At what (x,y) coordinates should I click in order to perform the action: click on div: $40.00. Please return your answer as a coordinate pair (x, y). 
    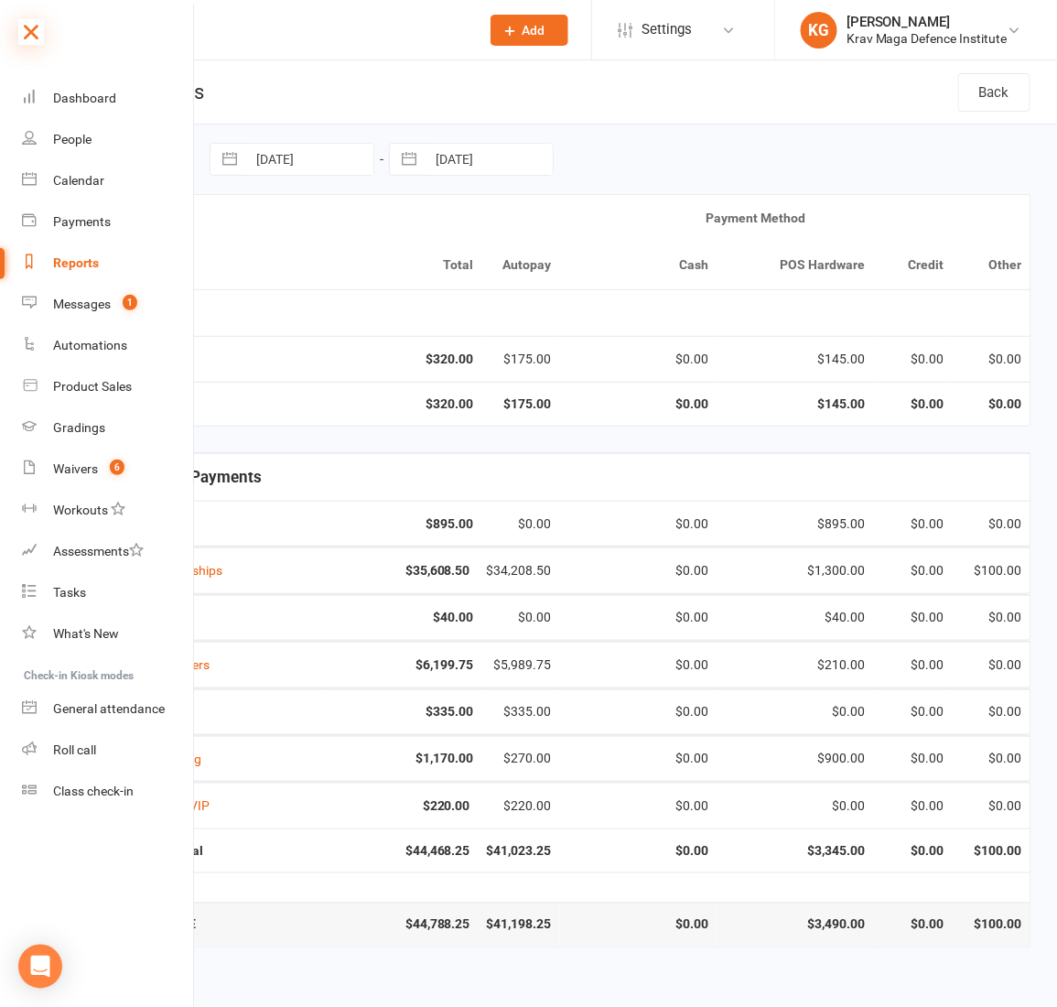
    Looking at the image, I should click on (794, 617).